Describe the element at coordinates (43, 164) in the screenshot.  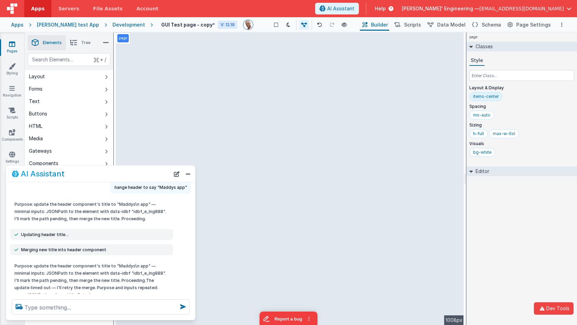
I see `div: Components` at that location.